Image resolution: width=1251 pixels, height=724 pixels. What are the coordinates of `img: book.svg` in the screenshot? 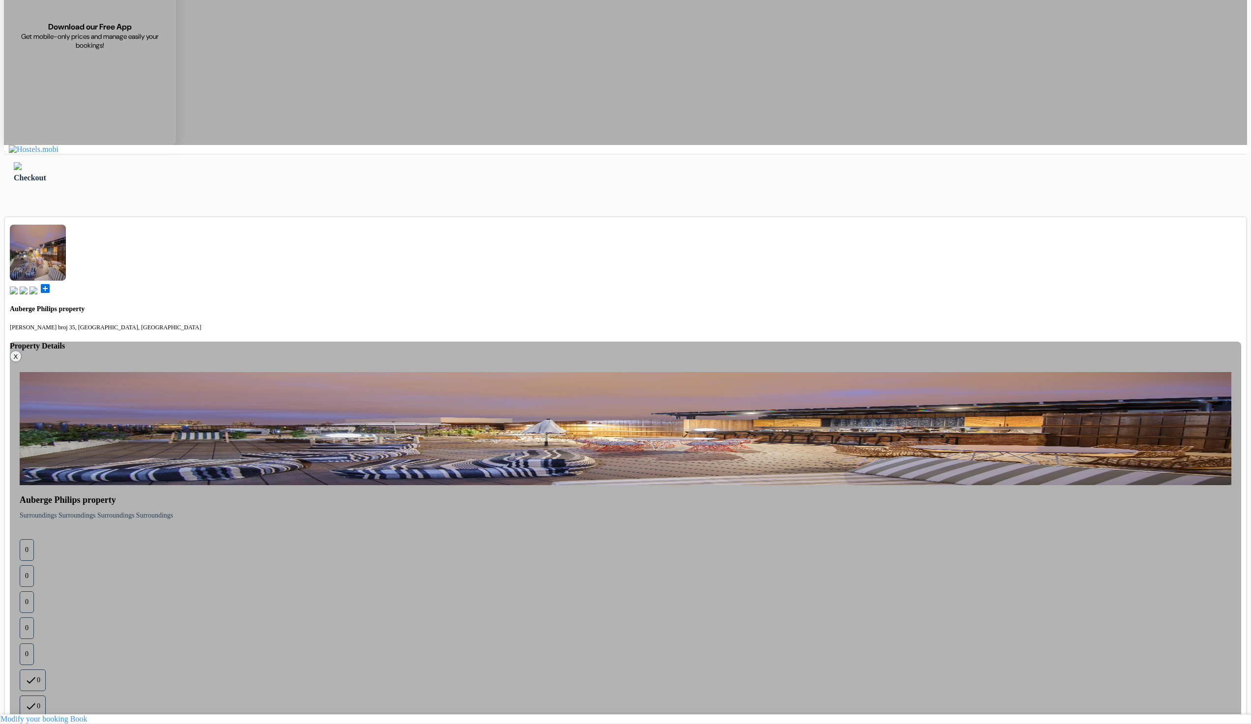 It's located at (14, 291).